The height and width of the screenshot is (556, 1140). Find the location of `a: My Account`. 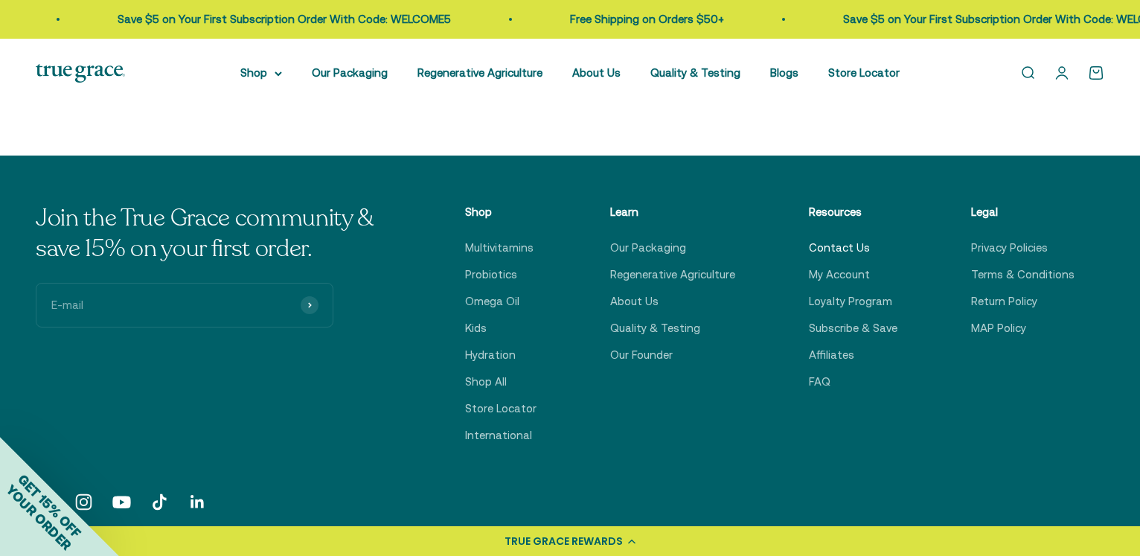

a: My Account is located at coordinates (839, 274).